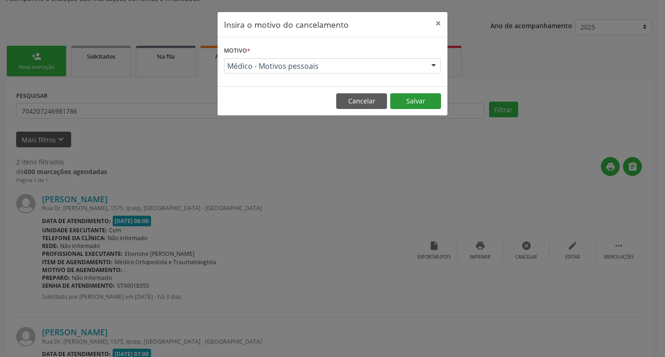  Describe the element at coordinates (237, 51) in the screenshot. I see `label: Motivo` at that location.